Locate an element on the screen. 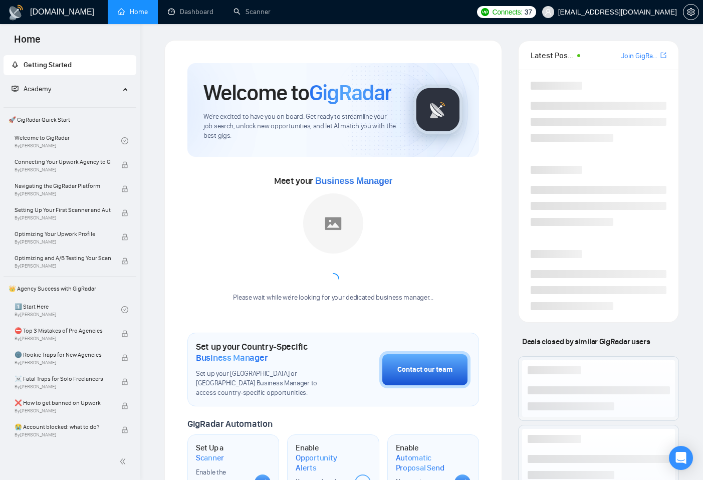  span: export is located at coordinates (663, 55).